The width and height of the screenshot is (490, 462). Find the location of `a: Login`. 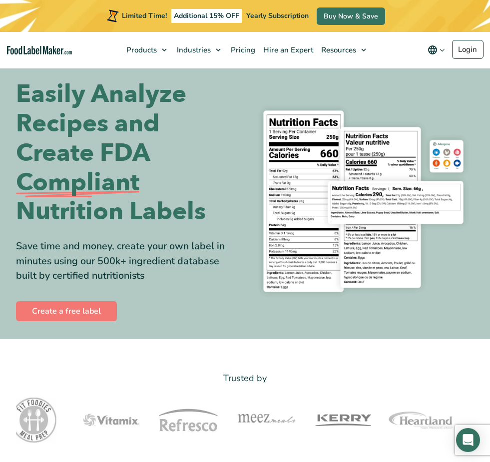

a: Login is located at coordinates (468, 49).